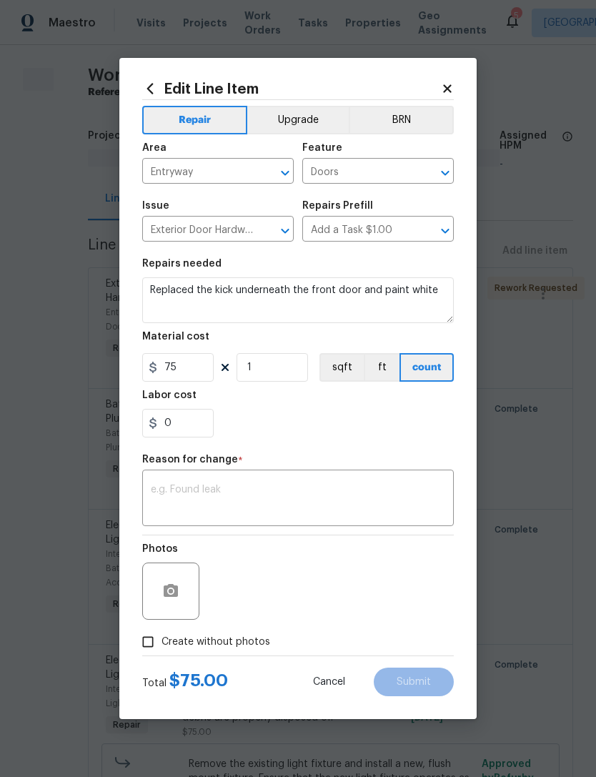 The height and width of the screenshot is (777, 596). Describe the element at coordinates (176, 337) in the screenshot. I see `h5: Material cost` at that location.